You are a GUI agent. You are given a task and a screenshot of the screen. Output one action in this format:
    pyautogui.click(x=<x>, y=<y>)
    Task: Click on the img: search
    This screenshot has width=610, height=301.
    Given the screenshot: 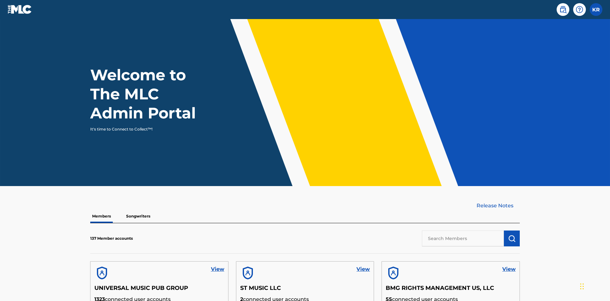 What is the action you would take?
    pyautogui.click(x=563, y=10)
    